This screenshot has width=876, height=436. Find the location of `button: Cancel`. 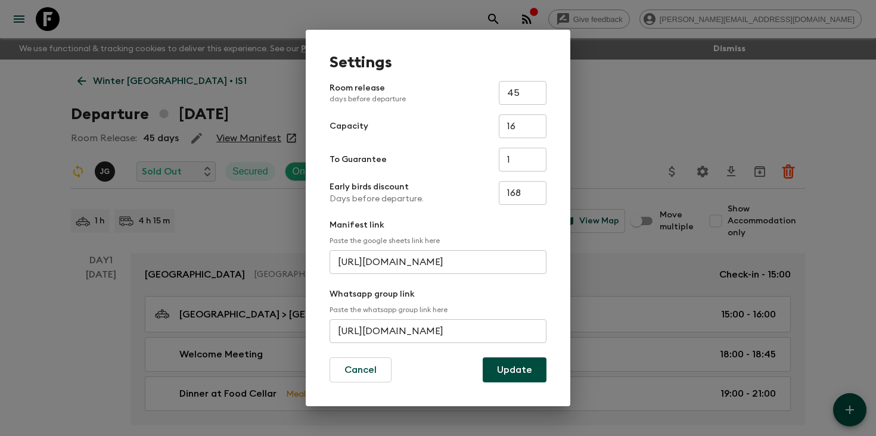

button: Cancel is located at coordinates (361, 370).